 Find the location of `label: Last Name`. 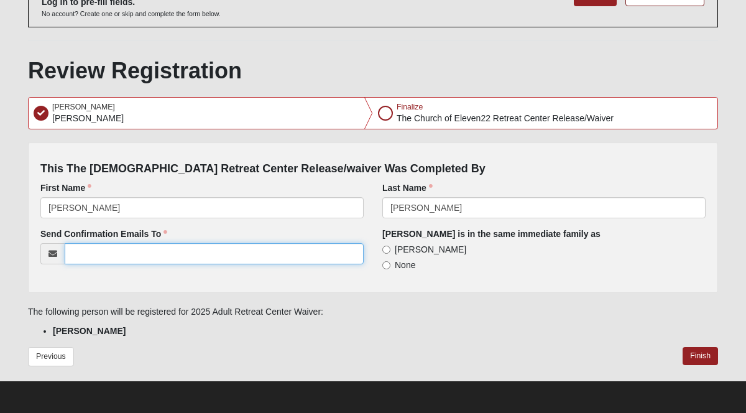

label: Last Name is located at coordinates (407, 188).